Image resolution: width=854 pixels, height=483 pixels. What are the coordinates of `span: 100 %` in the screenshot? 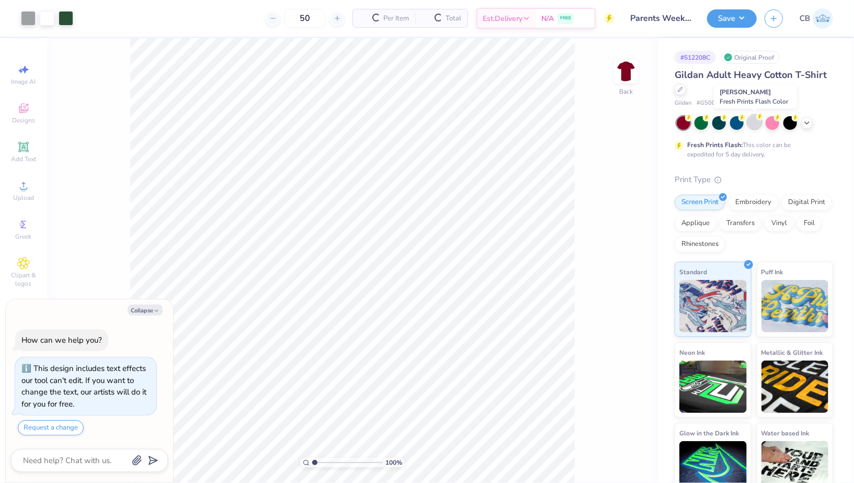 It's located at (394, 462).